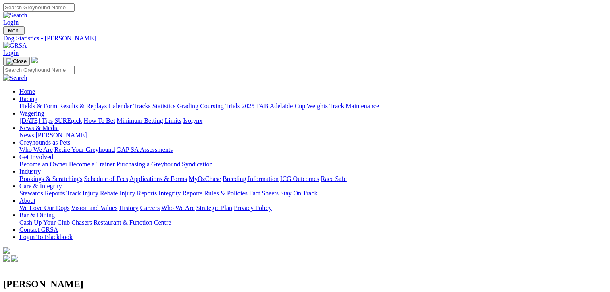 The image size is (610, 292). What do you see at coordinates (43, 164) in the screenshot?
I see `a: Become an Owner` at bounding box center [43, 164].